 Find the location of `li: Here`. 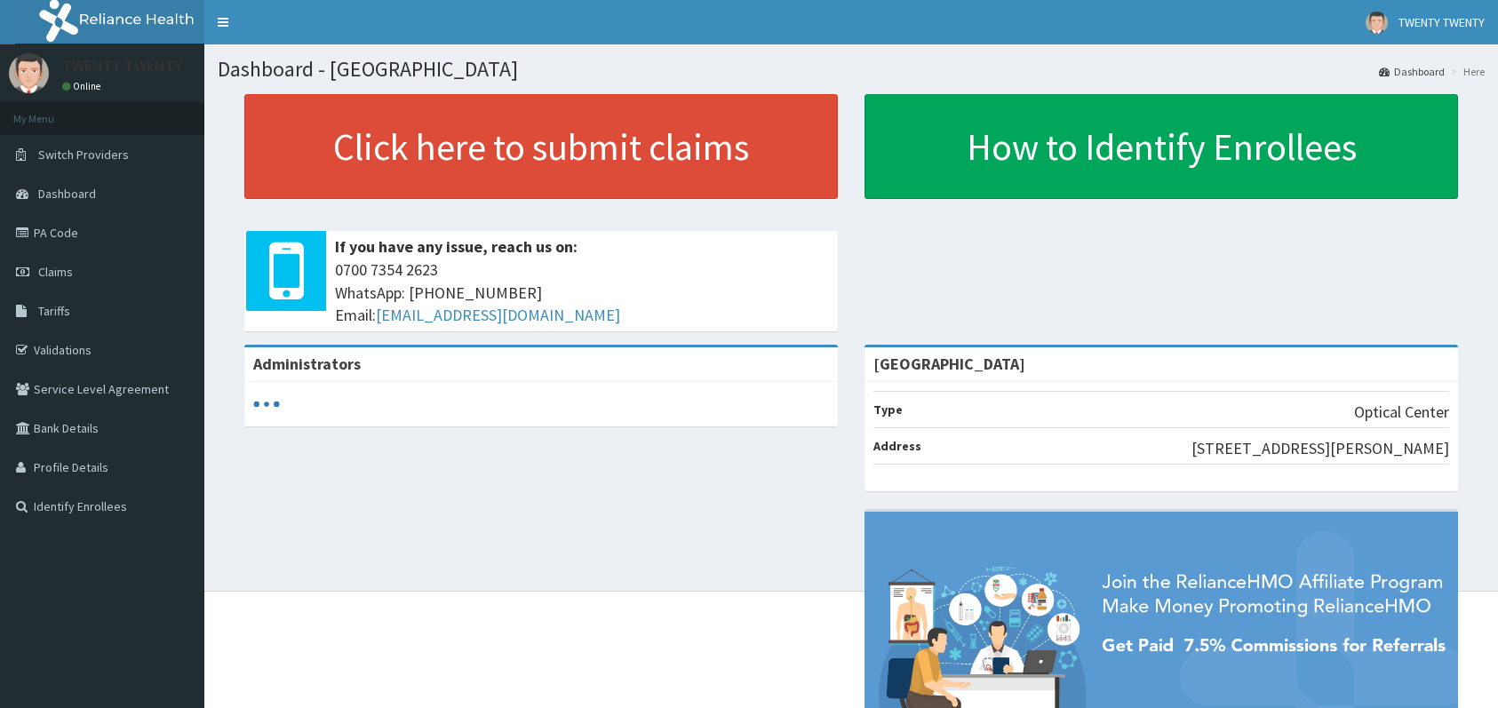

li: Here is located at coordinates (1465, 71).